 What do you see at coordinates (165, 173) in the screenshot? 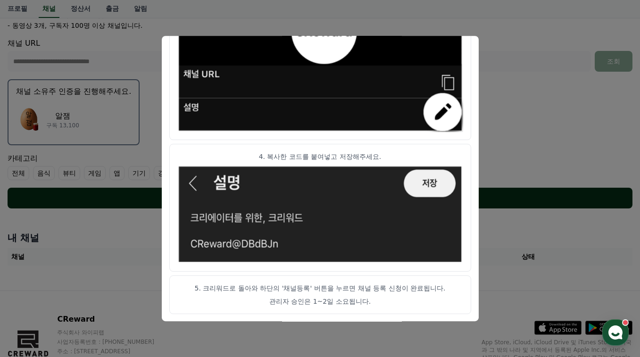
I see `label: 강의` at bounding box center [165, 173].